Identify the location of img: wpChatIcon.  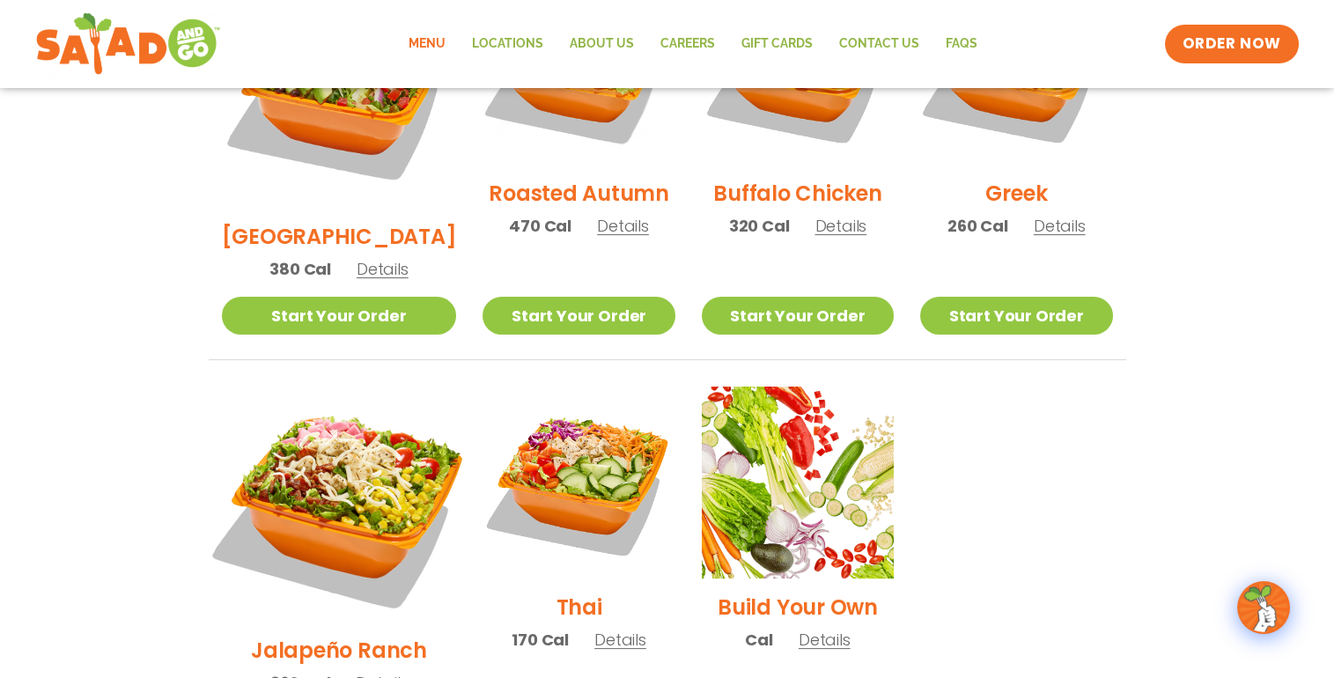
(1264, 608).